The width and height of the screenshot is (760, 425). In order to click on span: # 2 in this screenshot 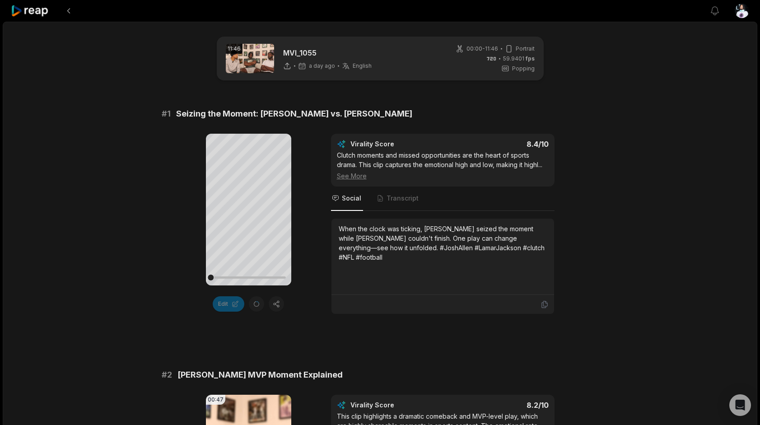, I will do `click(167, 375)`.